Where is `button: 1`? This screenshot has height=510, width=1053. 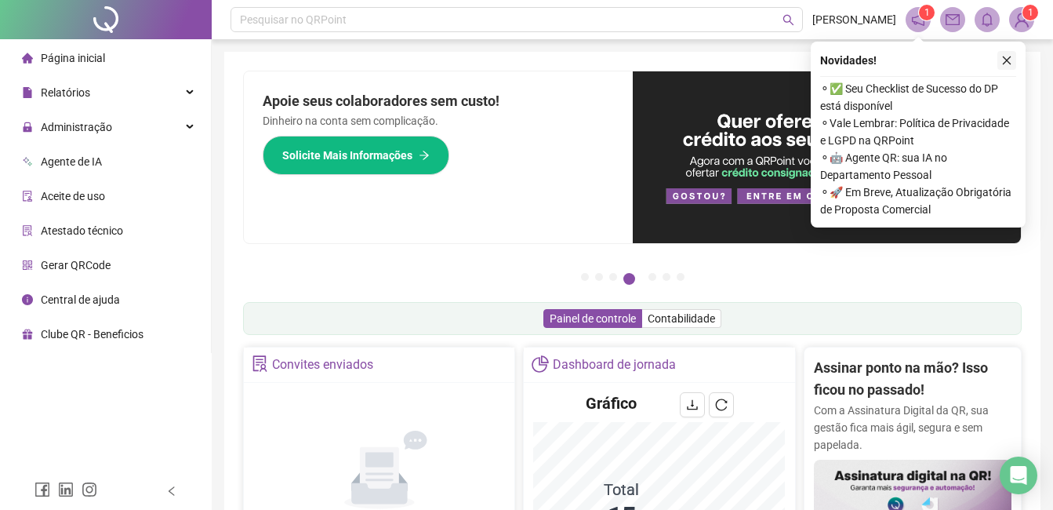 button: 1 is located at coordinates (585, 277).